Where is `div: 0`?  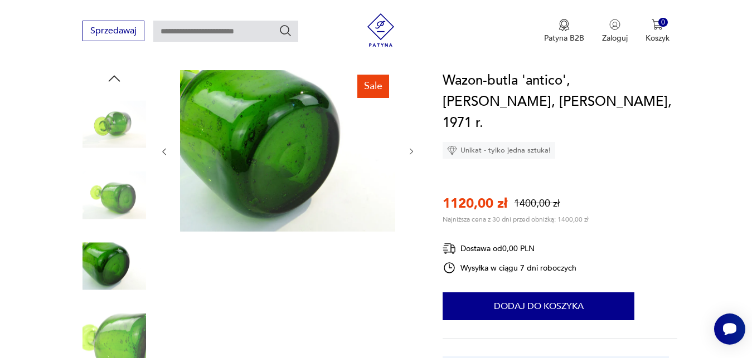 div: 0 is located at coordinates (663, 22).